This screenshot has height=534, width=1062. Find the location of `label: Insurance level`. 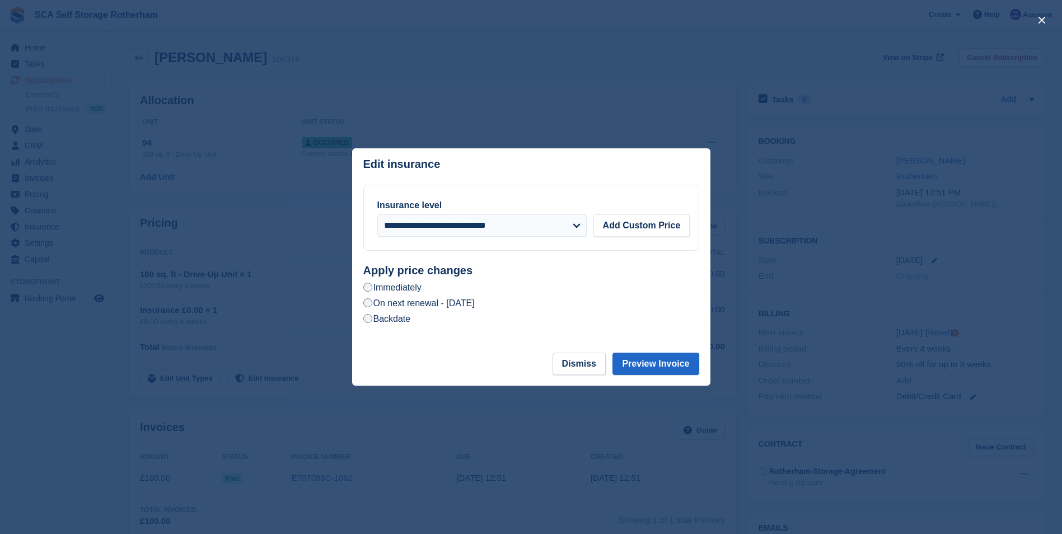

label: Insurance level is located at coordinates (410, 205).